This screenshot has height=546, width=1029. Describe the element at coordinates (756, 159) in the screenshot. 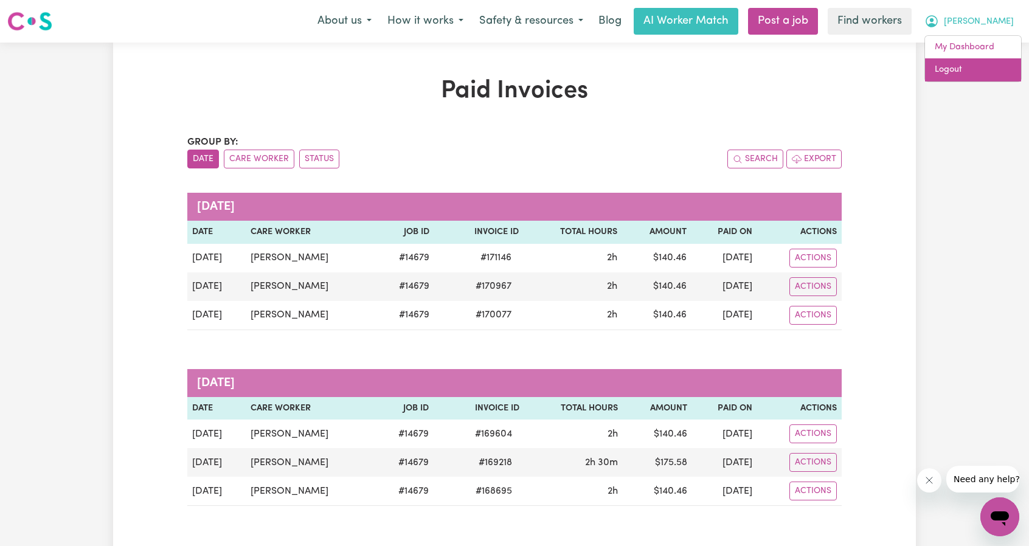

I see `button: Search` at that location.